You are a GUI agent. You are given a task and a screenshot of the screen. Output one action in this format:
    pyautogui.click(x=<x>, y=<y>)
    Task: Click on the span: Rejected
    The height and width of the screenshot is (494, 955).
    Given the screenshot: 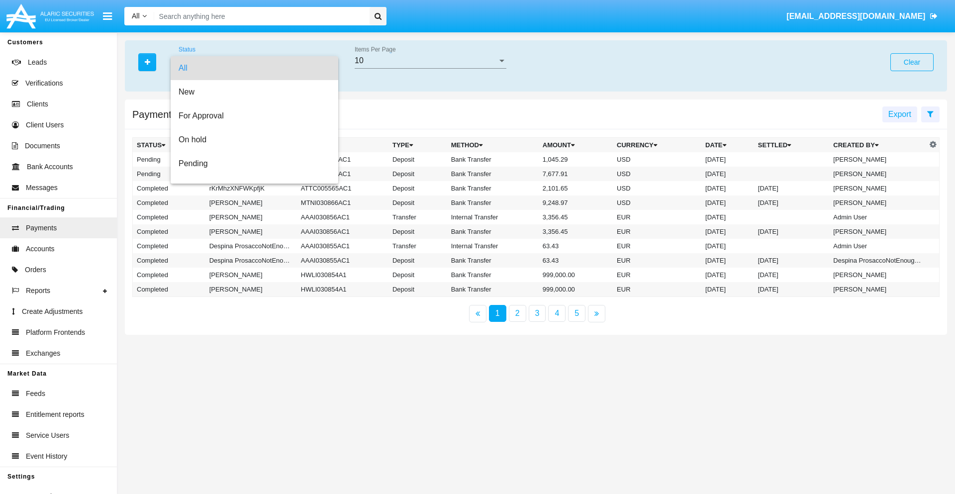 What is the action you would take?
    pyautogui.click(x=254, y=187)
    